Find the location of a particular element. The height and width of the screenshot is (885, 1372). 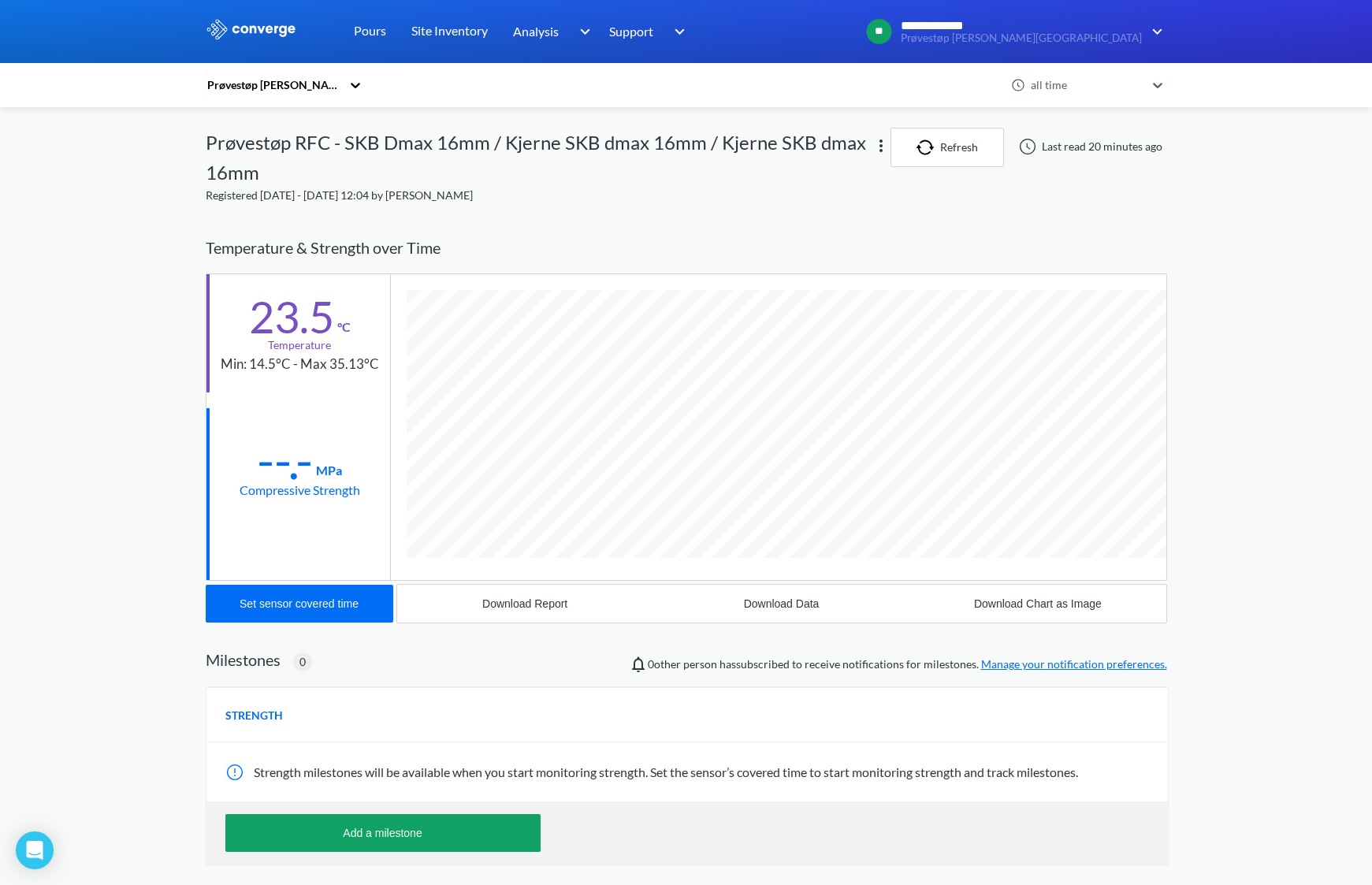

a: Manage your notification preferences. is located at coordinates (1074, 664).